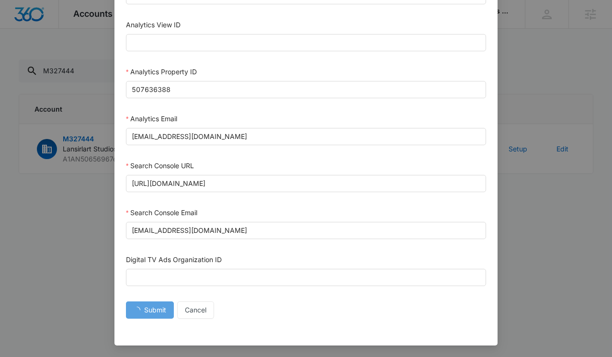 The image size is (612, 357). I want to click on button: Cancel, so click(195, 310).